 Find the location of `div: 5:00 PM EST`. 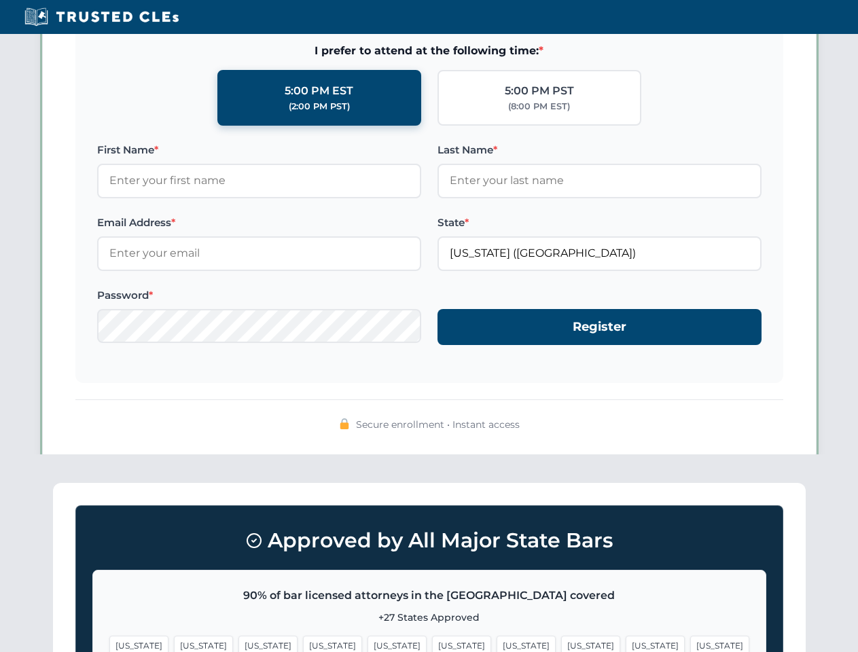

div: 5:00 PM EST is located at coordinates (319, 91).